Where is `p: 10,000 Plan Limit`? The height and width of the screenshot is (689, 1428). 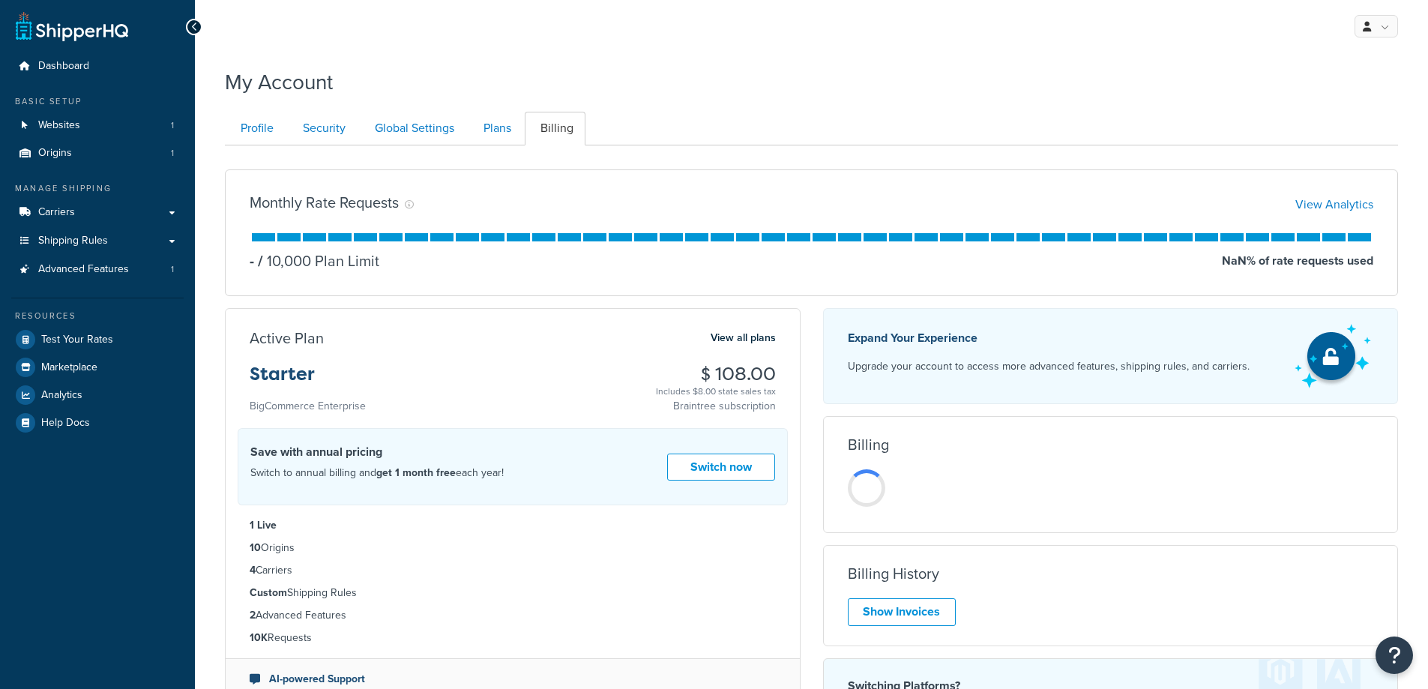 p: 10,000 Plan Limit is located at coordinates (316, 261).